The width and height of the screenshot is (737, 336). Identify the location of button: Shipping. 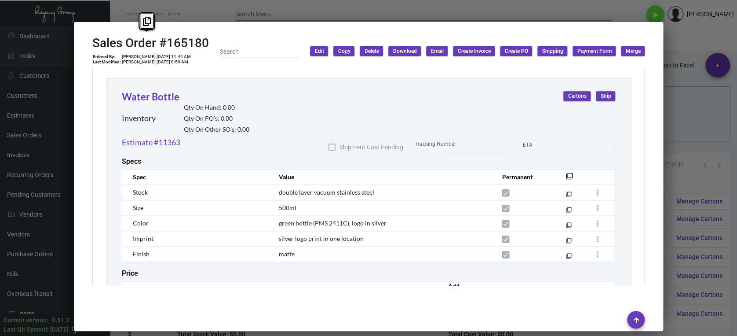
(553, 51).